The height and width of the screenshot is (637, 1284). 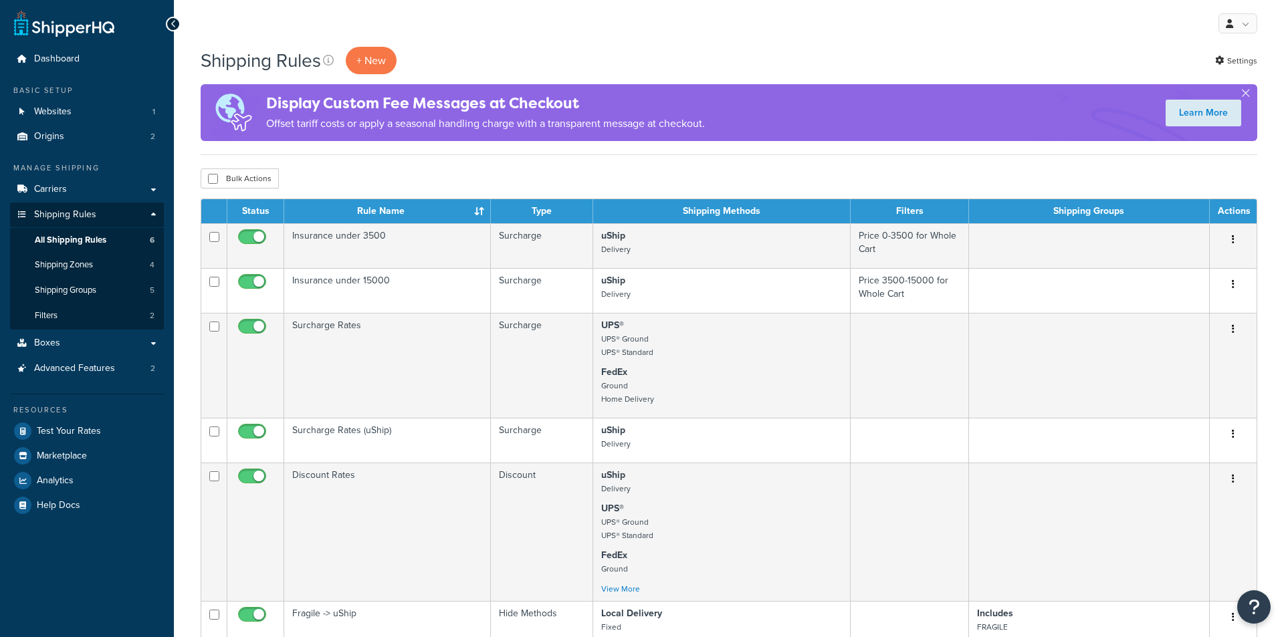 I want to click on span: 1, so click(x=154, y=112).